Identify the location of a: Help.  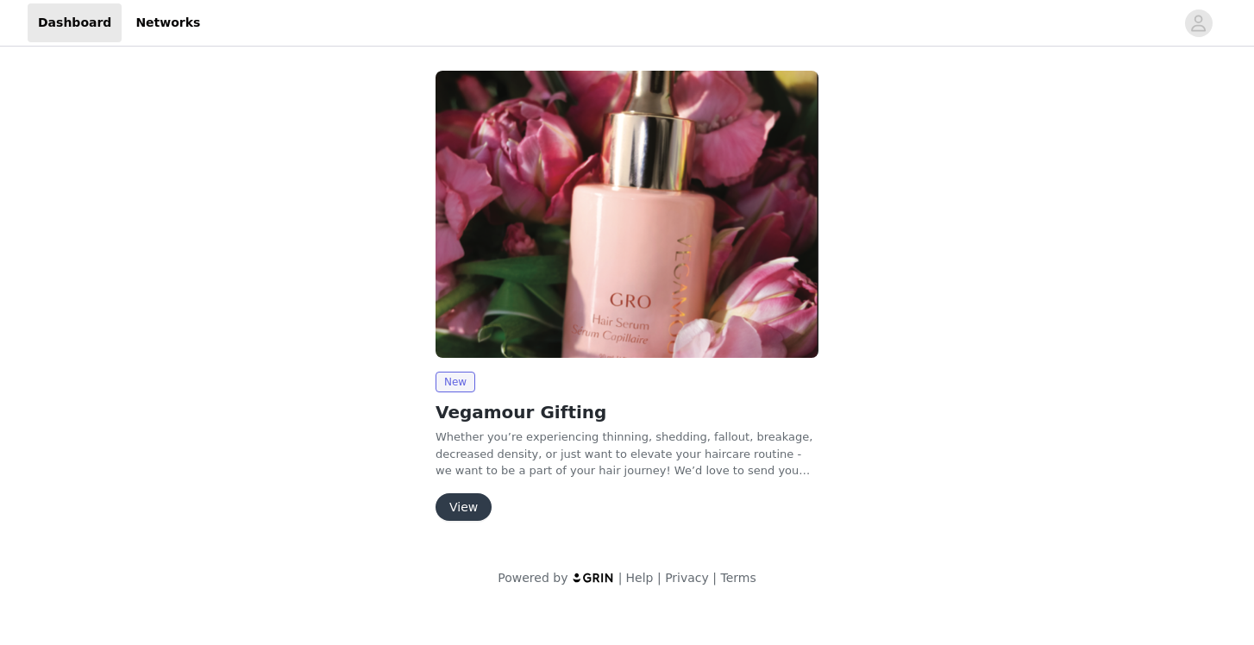
(640, 578).